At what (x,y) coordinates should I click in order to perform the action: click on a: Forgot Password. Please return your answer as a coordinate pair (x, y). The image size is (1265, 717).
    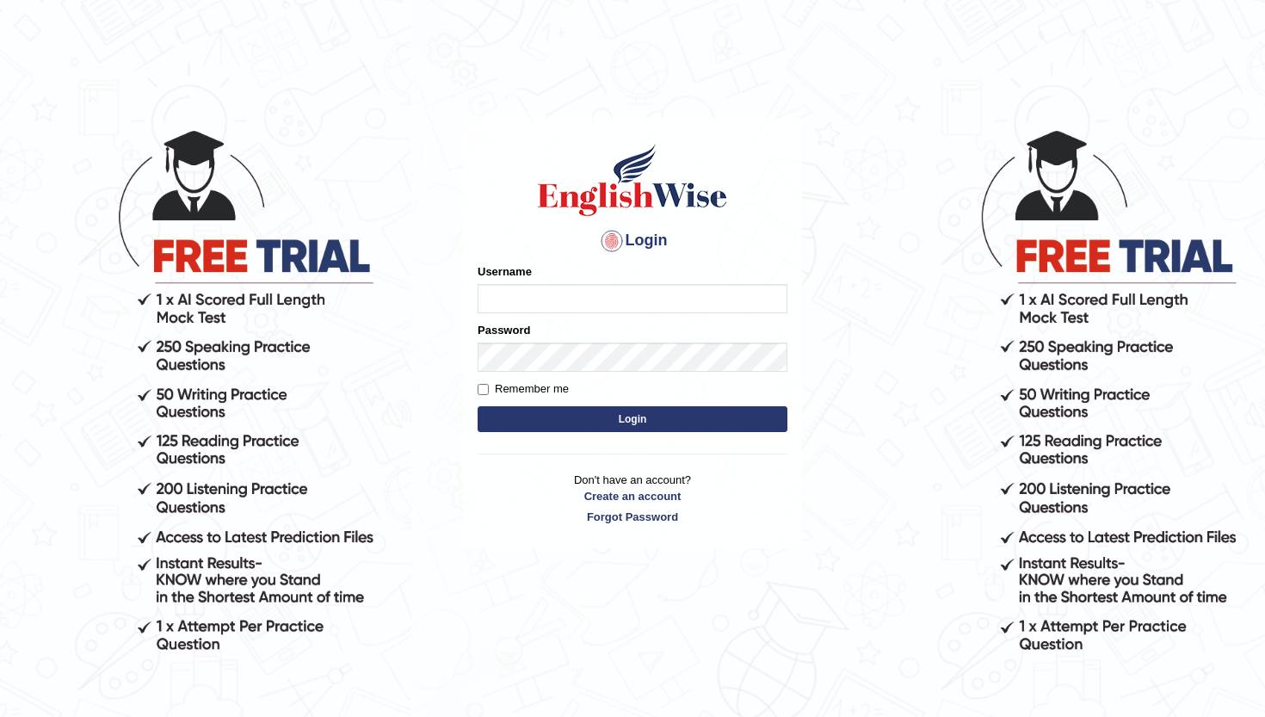
    Looking at the image, I should click on (632, 516).